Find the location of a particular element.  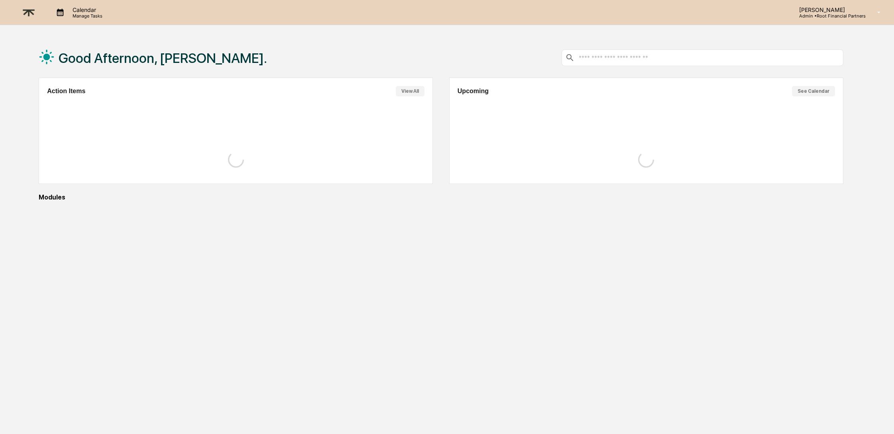

button: See Calendar is located at coordinates (814, 91).